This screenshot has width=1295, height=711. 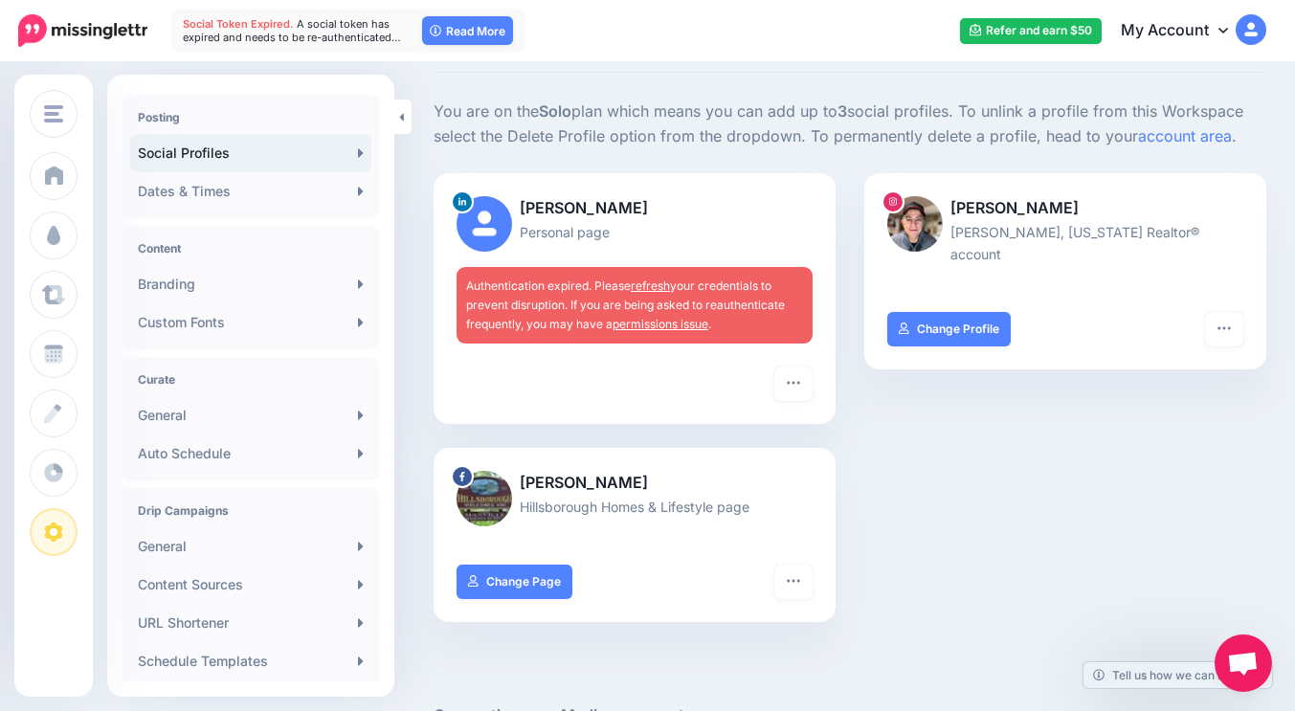 I want to click on a: URL Shortener, so click(x=251, y=623).